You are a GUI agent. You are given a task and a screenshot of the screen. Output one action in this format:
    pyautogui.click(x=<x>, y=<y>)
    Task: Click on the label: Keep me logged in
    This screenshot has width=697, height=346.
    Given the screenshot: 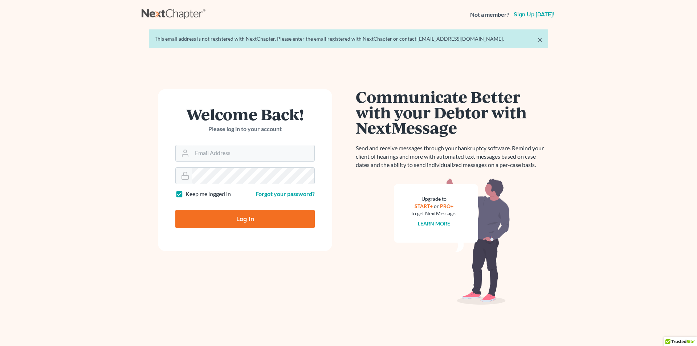 What is the action you would take?
    pyautogui.click(x=208, y=194)
    